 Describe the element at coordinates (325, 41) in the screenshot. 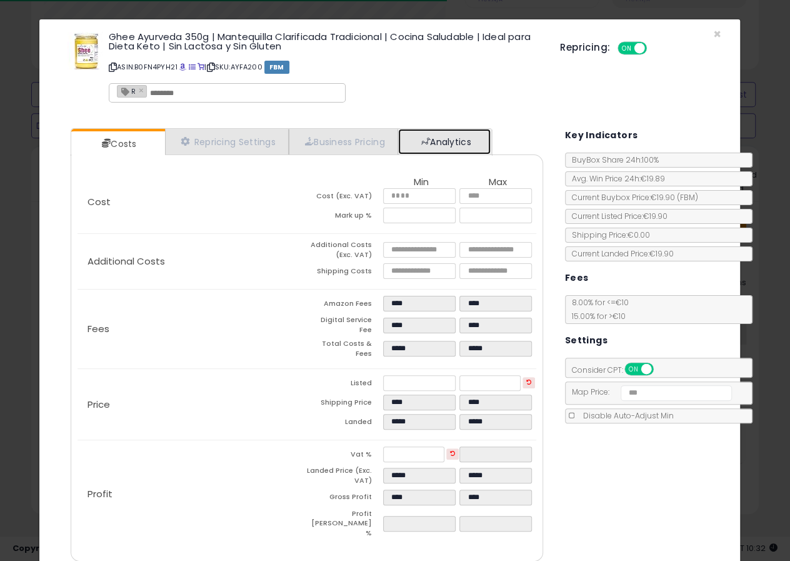

I see `h3: Ghee Ayurveda 350g | Mantequilla Clarificada Tradicional | Cocina Saludable | Ideal para Dieta Ke...` at that location.